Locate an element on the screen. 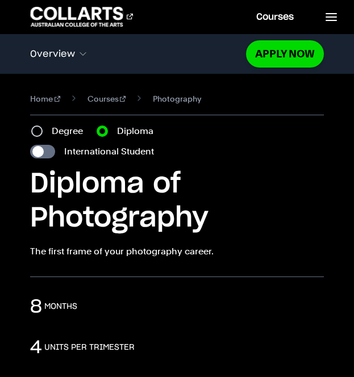 The height and width of the screenshot is (377, 354). span: Overview is located at coordinates (52, 54).